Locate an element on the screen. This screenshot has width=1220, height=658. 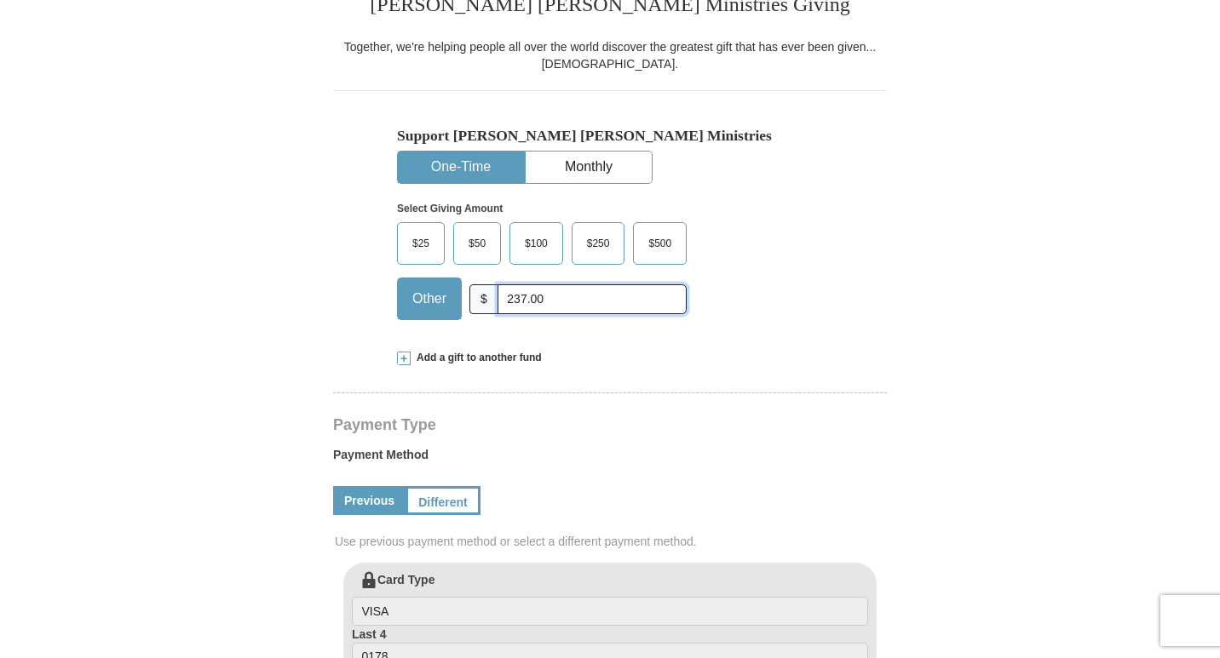
strong: Select Giving Amount is located at coordinates (450, 209).